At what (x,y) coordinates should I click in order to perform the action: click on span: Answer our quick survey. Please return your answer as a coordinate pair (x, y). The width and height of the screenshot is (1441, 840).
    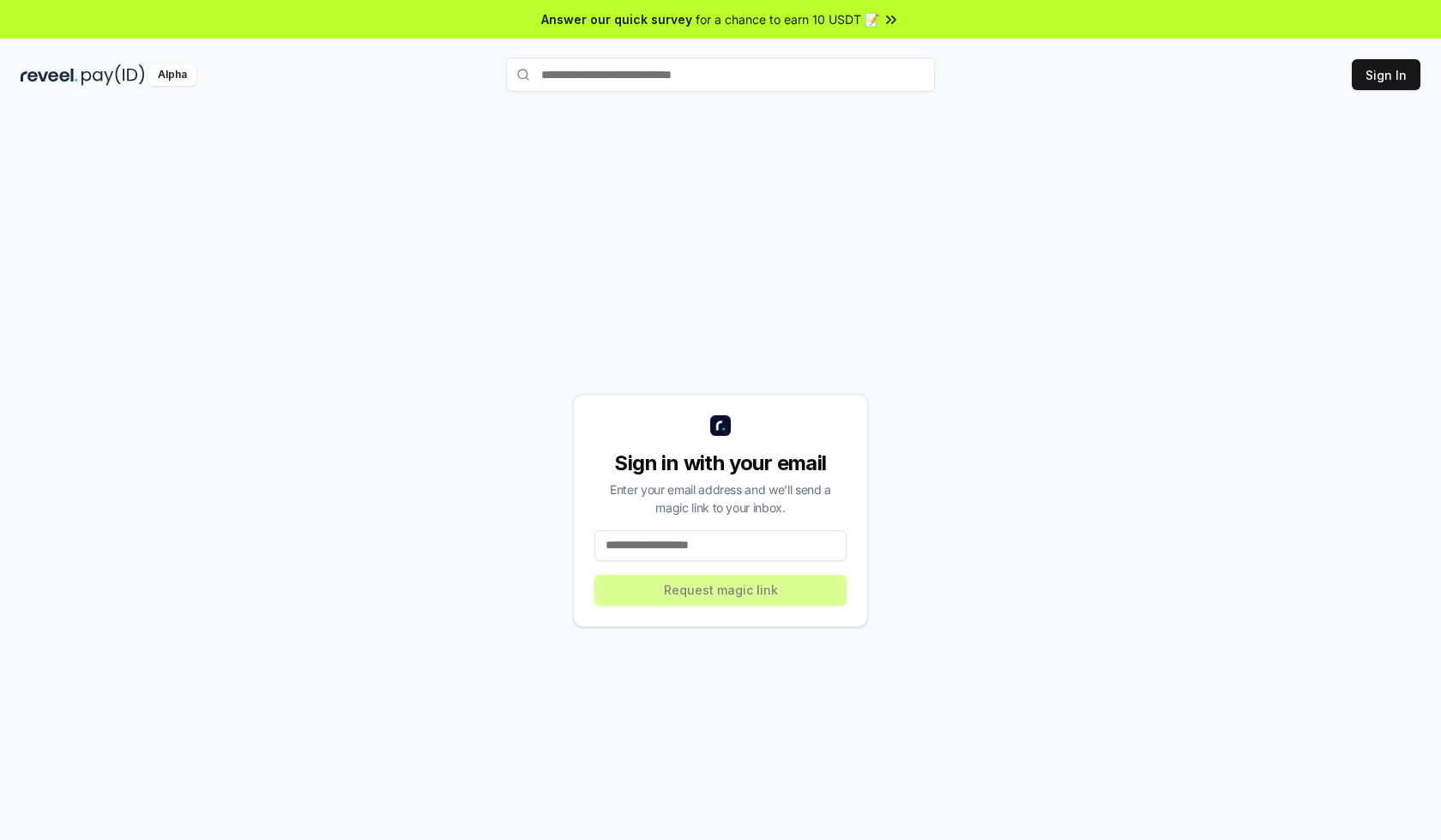
    Looking at the image, I should click on (617, 19).